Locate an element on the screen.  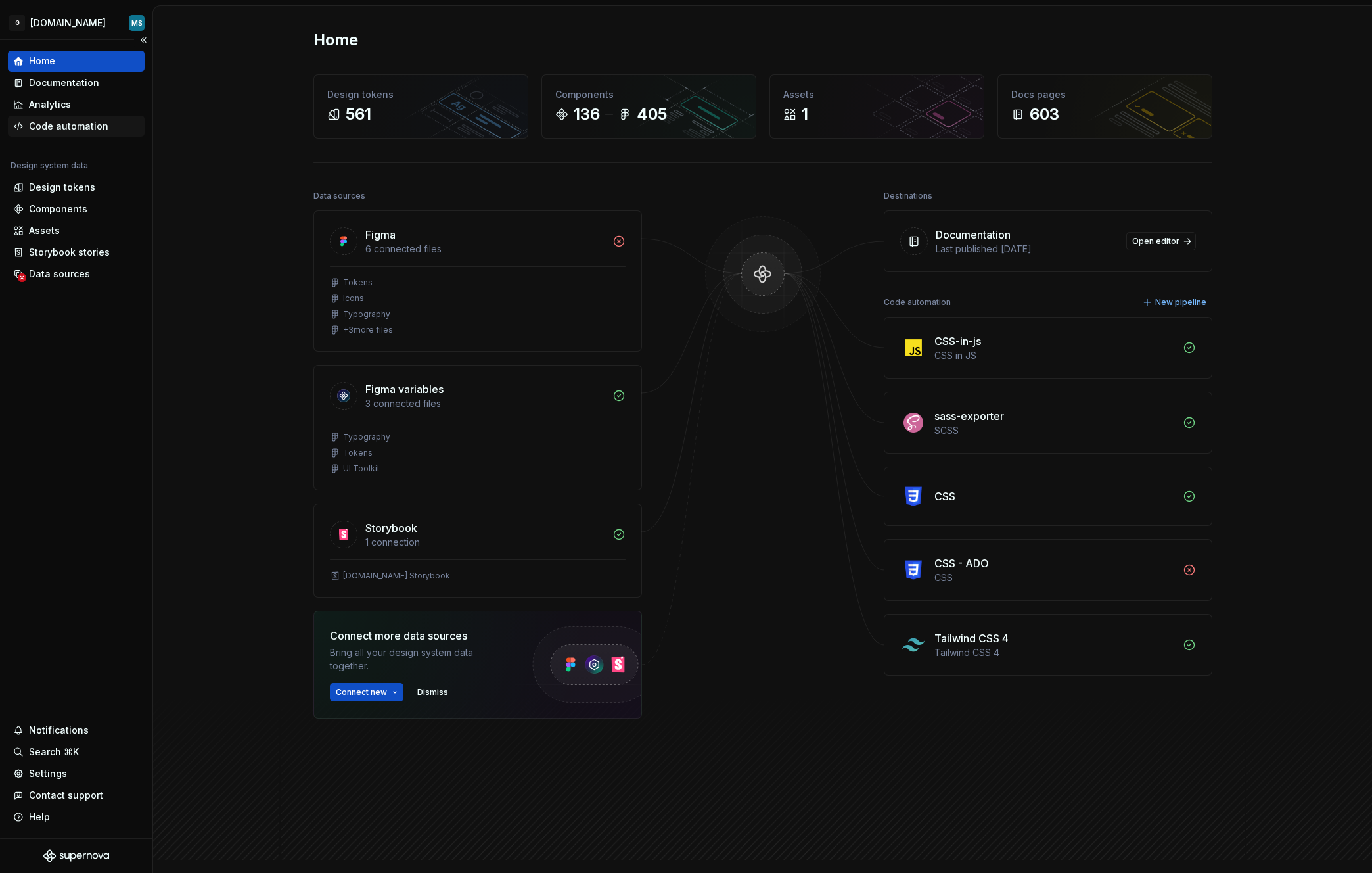
div: 1 connection is located at coordinates (485, 542).